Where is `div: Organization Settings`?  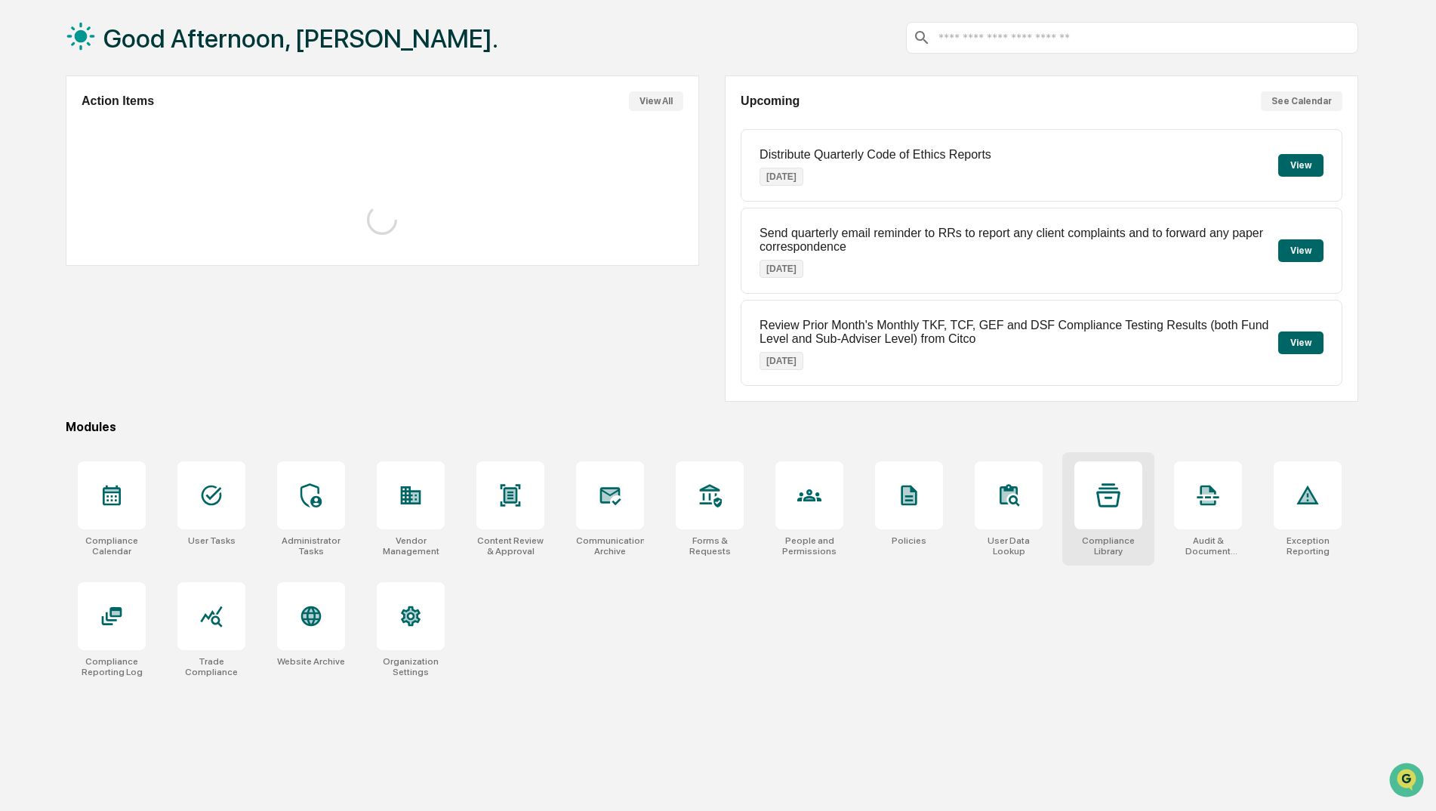 div: Organization Settings is located at coordinates (411, 667).